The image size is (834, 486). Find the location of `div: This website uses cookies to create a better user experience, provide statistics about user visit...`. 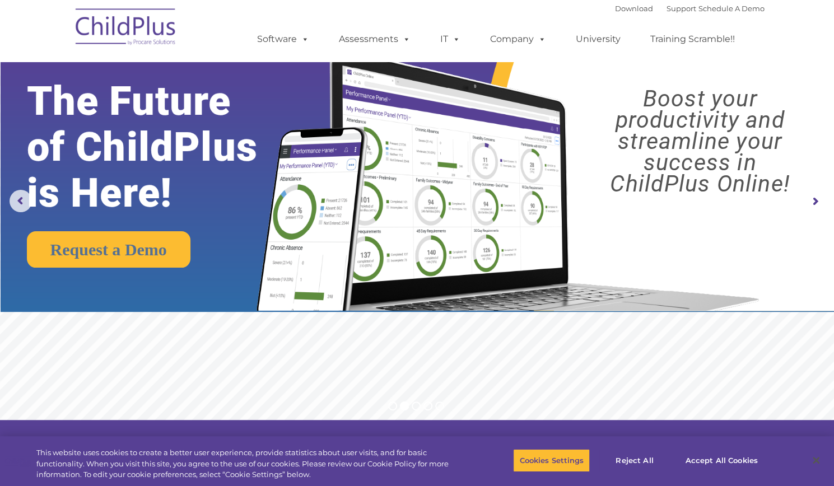

div: This website uses cookies to create a better user experience, provide statistics about user visit... is located at coordinates (247, 464).